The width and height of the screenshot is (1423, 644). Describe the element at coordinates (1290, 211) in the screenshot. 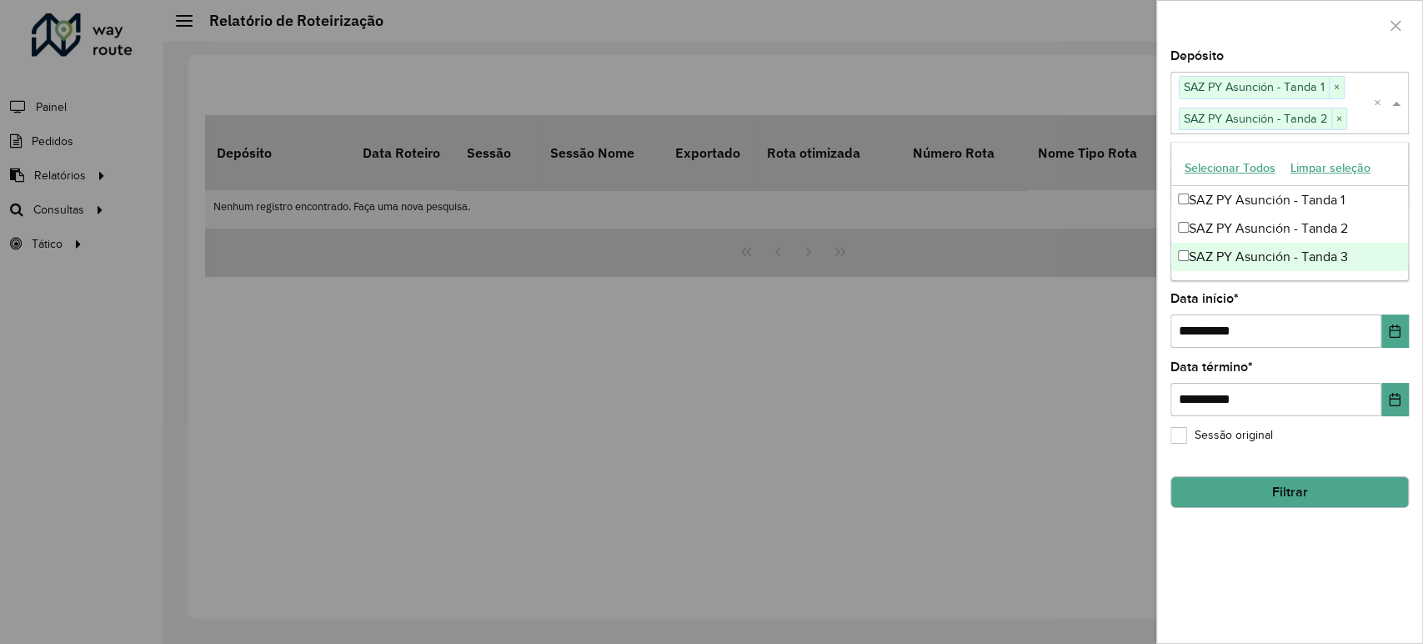

I see `ng-dropdown-panel: Options list` at that location.